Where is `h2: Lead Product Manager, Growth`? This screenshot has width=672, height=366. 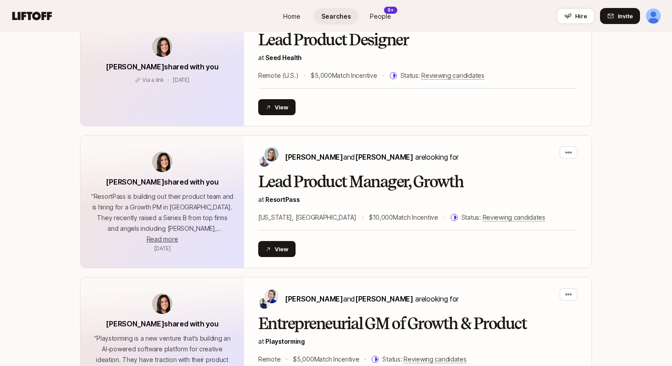
h2: Lead Product Manager, Growth is located at coordinates (418, 182).